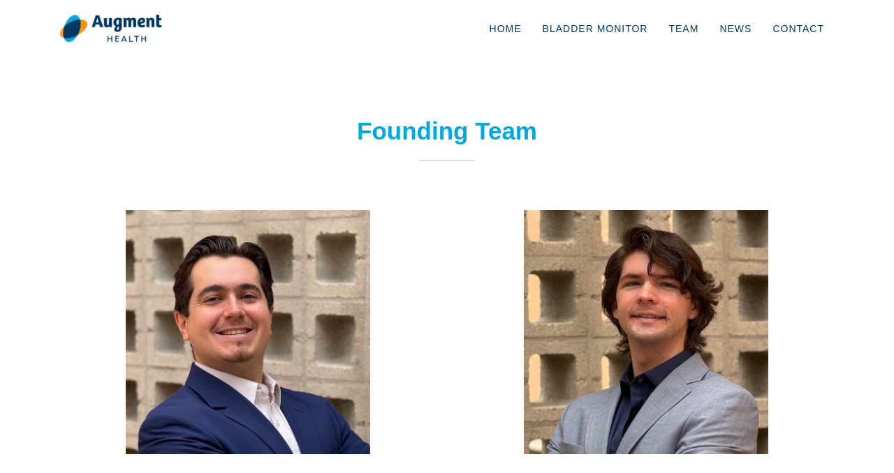 Image resolution: width=894 pixels, height=473 pixels. Describe the element at coordinates (248, 332) in the screenshot. I see `img: Jared Meyers Headshot` at that location.